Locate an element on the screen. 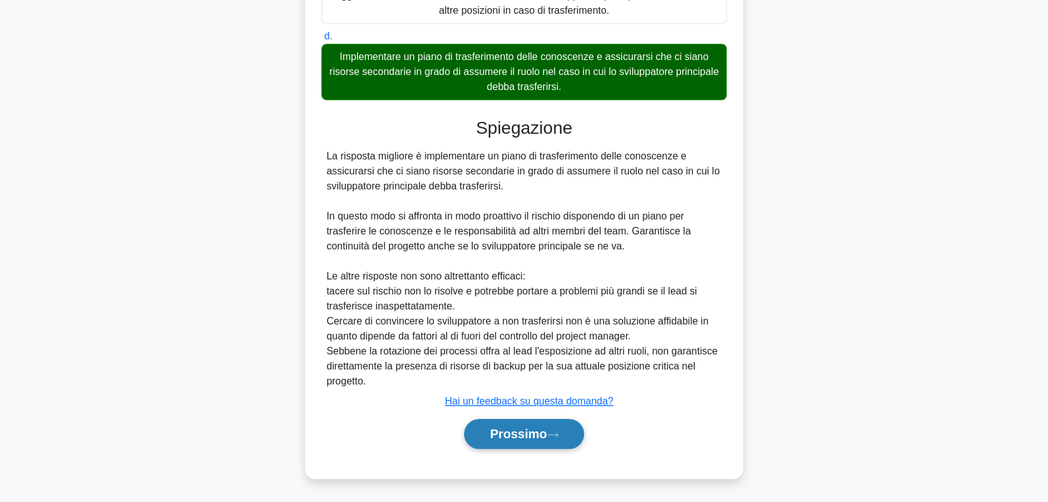 The height and width of the screenshot is (502, 1048). span: d. is located at coordinates (328, 36).